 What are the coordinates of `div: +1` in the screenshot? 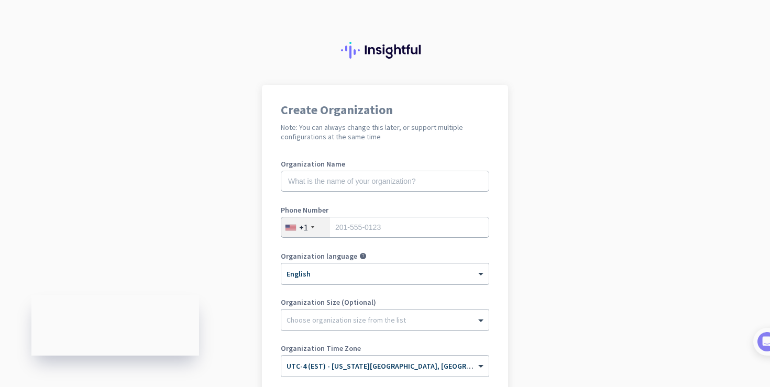 It's located at (303, 227).